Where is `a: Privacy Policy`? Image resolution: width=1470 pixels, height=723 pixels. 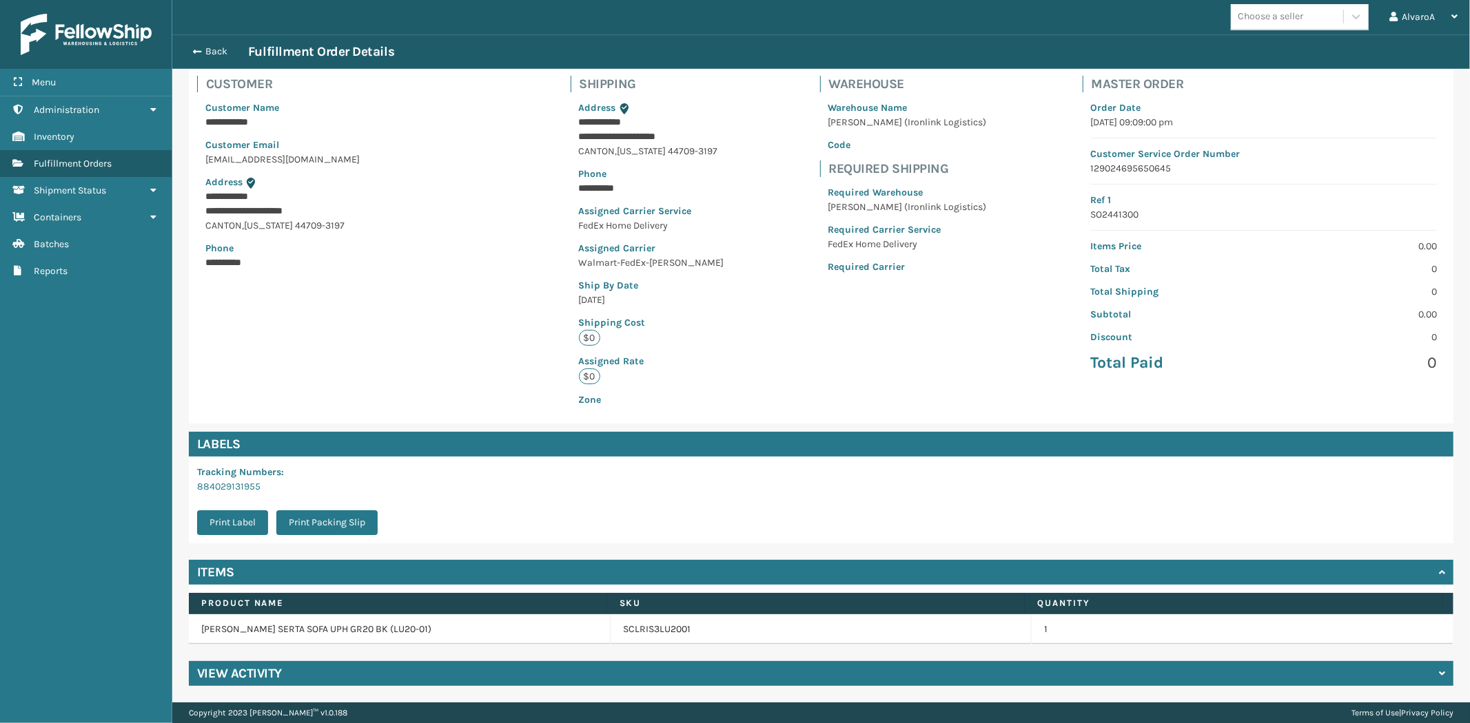 a: Privacy Policy is located at coordinates (1427, 713).